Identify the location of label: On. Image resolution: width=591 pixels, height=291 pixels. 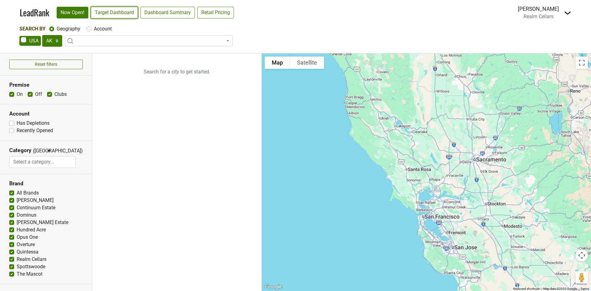
(20, 94).